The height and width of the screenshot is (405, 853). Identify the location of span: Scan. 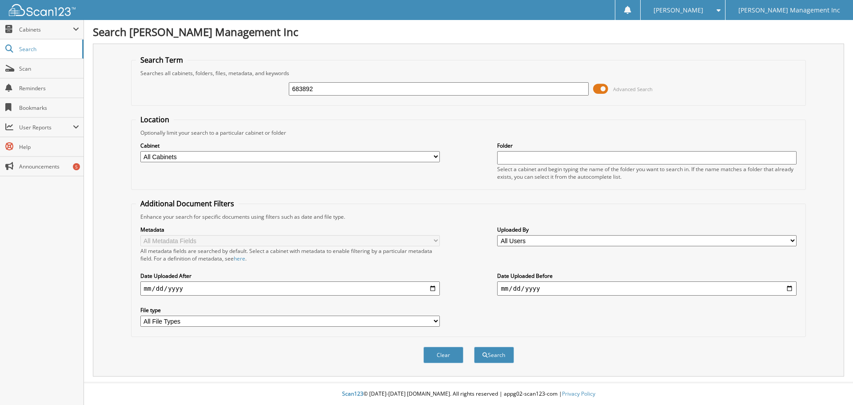
(49, 68).